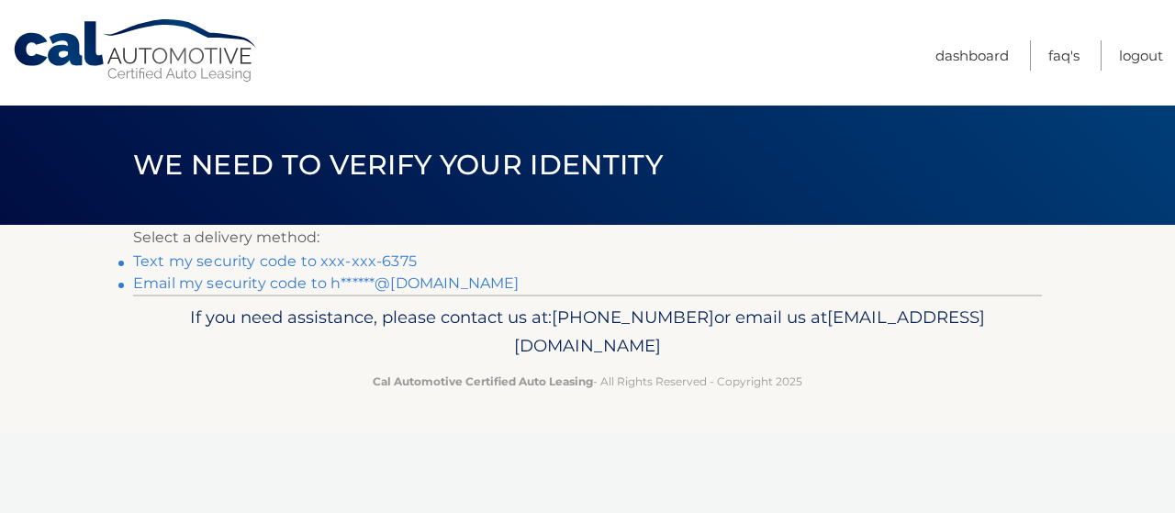 This screenshot has width=1175, height=513. Describe the element at coordinates (483, 381) in the screenshot. I see `strong: Cal Automotive Certified Auto Leasing` at that location.